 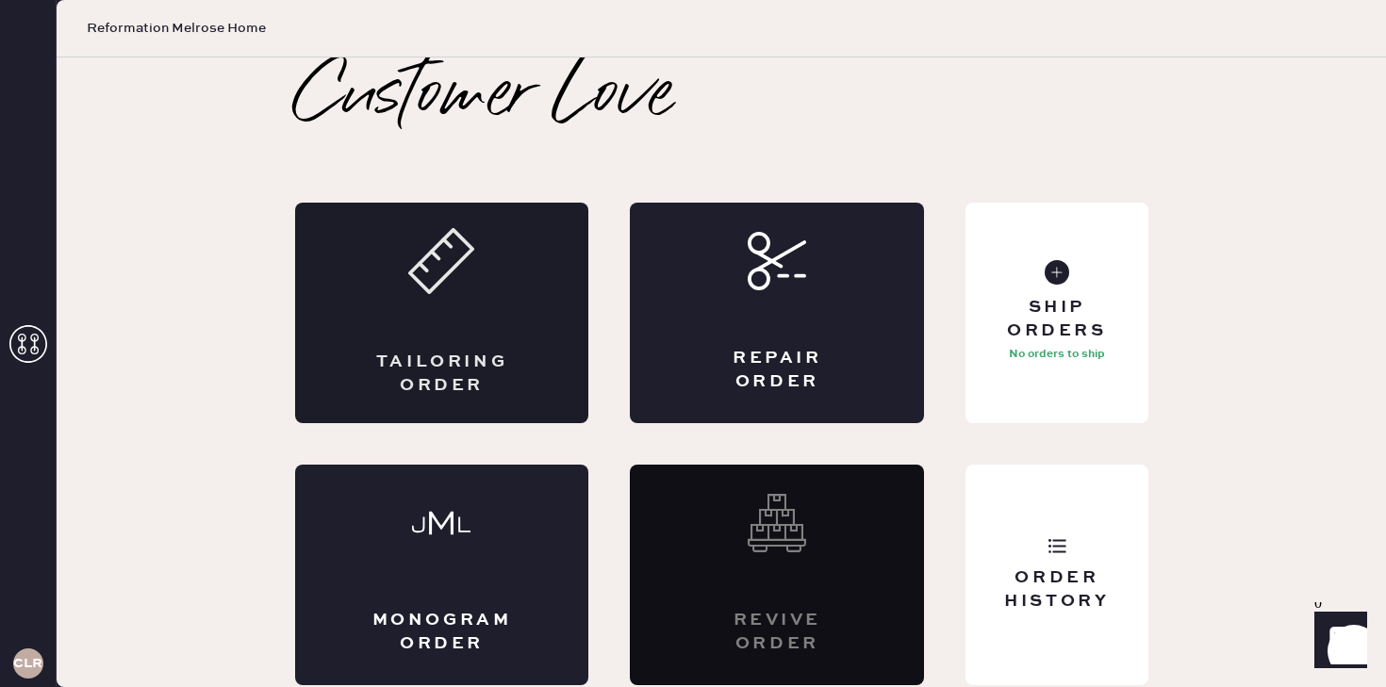 What do you see at coordinates (777, 575) in the screenshot?
I see `div: Interested? Contact us at care@hemster.co` at bounding box center [777, 575].